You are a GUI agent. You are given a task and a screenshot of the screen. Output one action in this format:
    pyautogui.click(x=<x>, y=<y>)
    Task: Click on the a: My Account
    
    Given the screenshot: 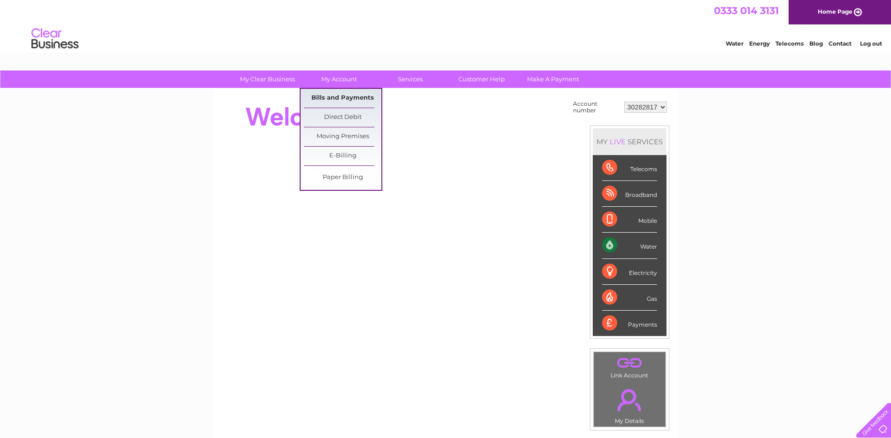 What is the action you would take?
    pyautogui.click(x=339, y=79)
    